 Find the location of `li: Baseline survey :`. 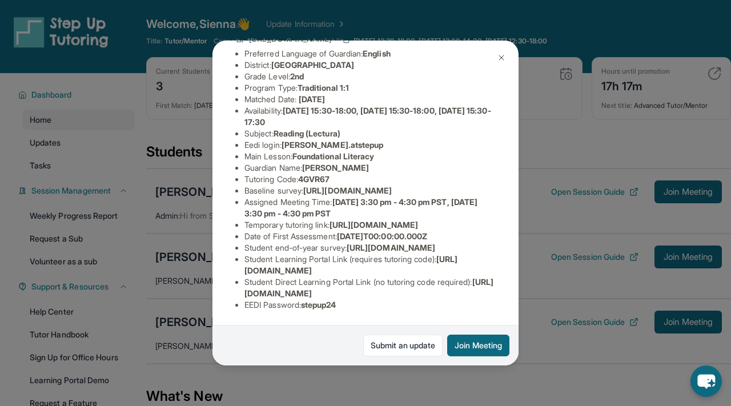

li: Baseline survey : is located at coordinates (370, 191).